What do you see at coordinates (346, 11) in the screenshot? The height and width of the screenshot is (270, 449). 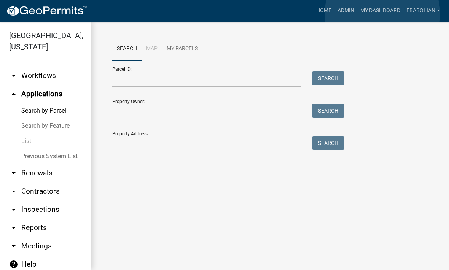 I see `a: Admin` at bounding box center [346, 11].